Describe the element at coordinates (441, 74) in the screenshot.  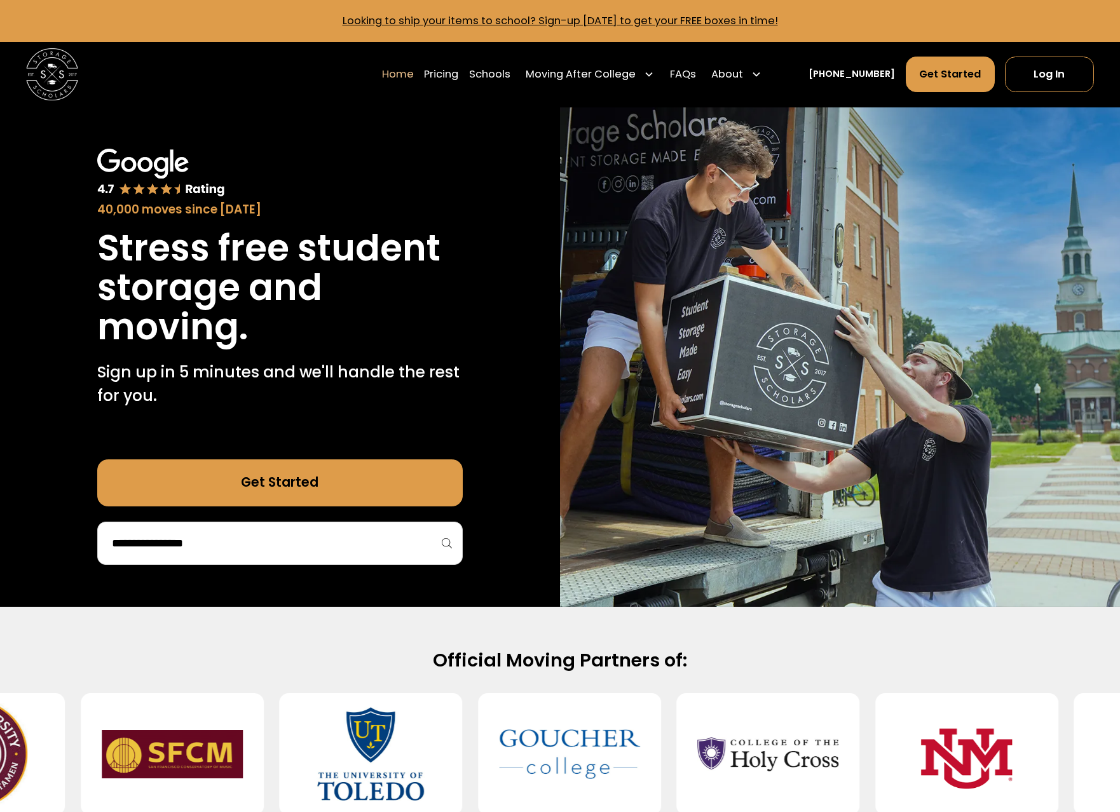
I see `a: Pricing` at that location.